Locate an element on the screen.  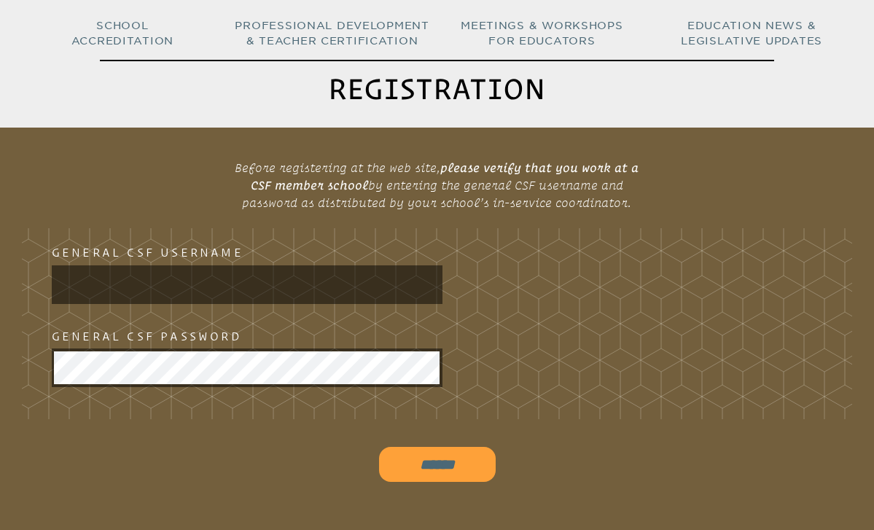
h1: Registration is located at coordinates (437, 87).